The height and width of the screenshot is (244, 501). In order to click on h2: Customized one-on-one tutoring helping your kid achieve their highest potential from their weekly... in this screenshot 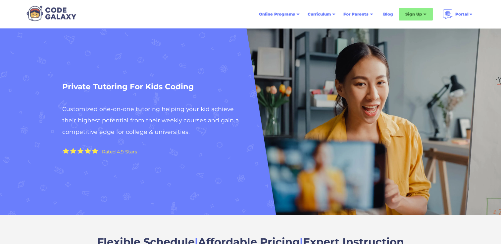, I will do `click(155, 121)`.